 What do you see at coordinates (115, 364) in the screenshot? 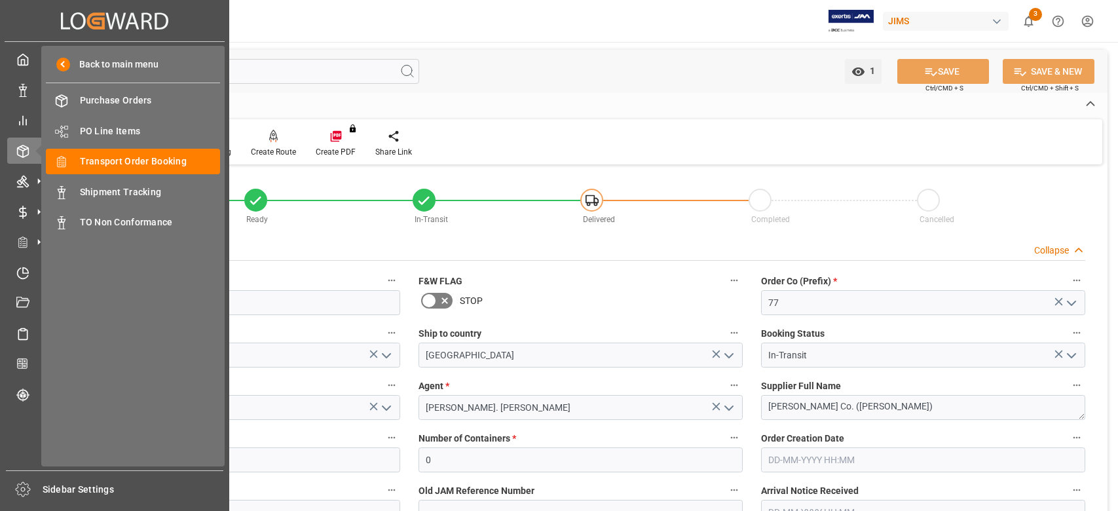
I see `a: CO2 Calculator` at bounding box center [115, 364].